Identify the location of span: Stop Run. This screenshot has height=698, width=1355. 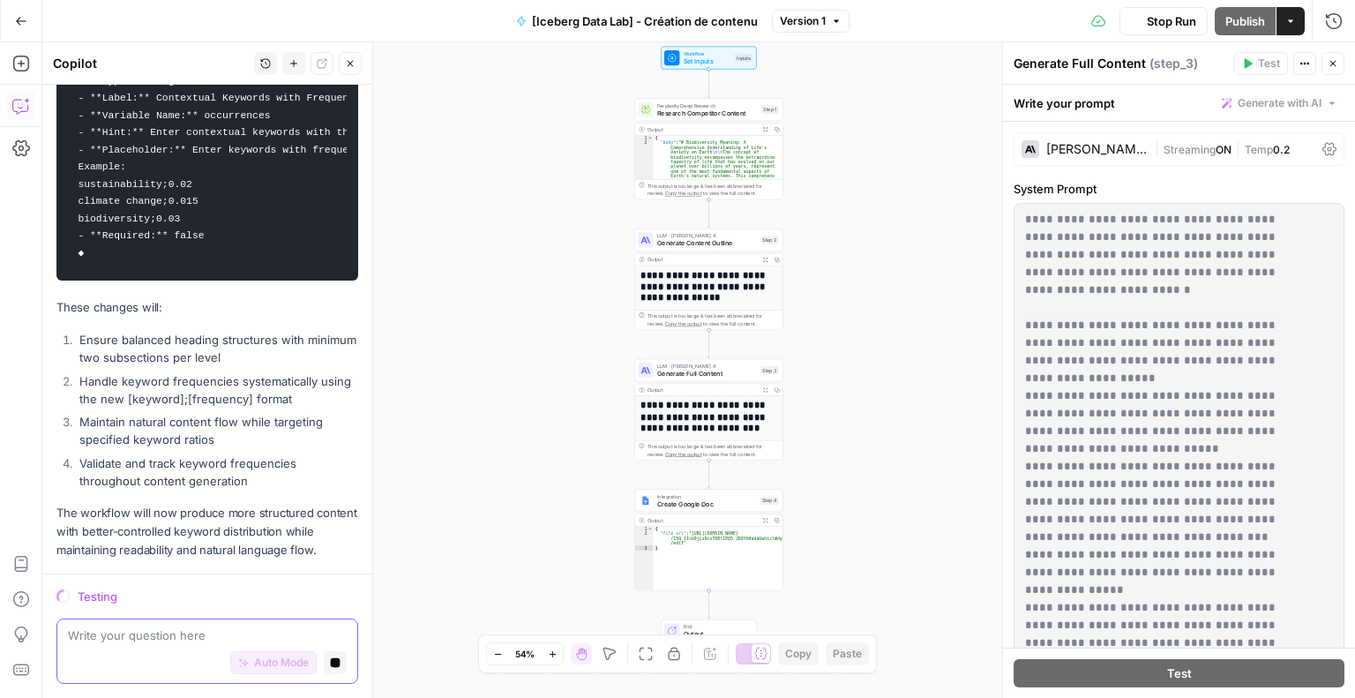
(1172, 21).